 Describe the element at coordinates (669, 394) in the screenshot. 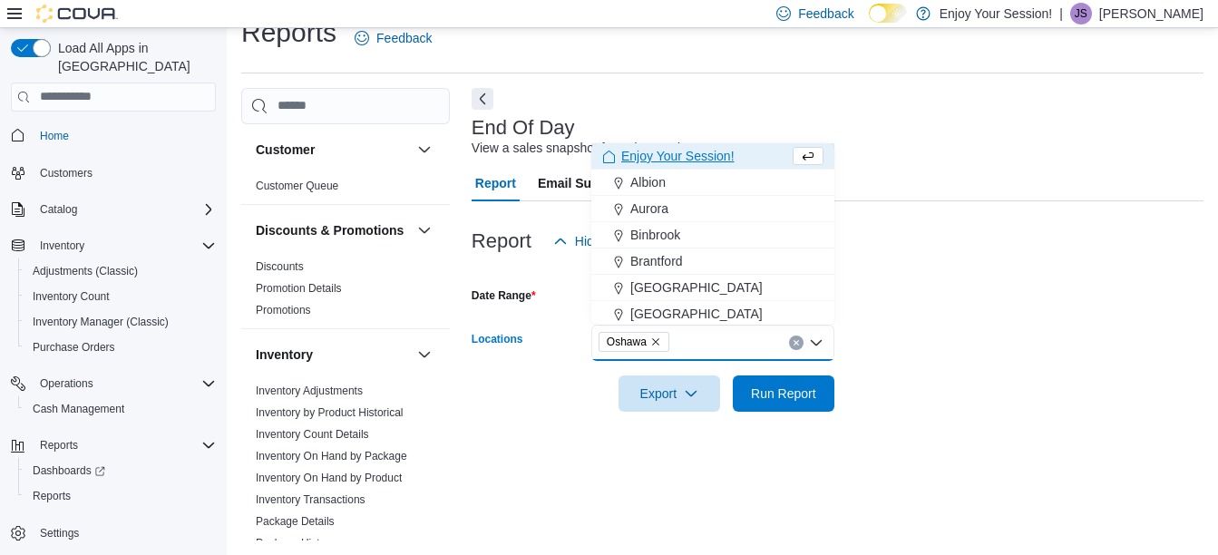

I see `button: Export` at that location.